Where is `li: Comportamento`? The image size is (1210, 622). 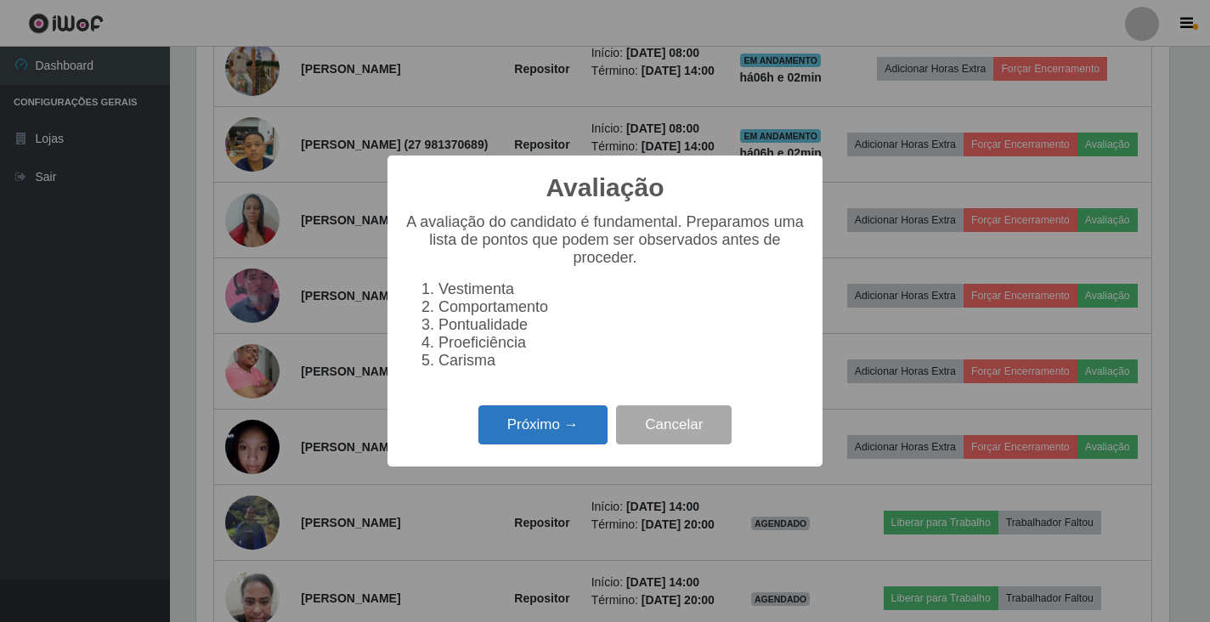
li: Comportamento is located at coordinates (622, 307).